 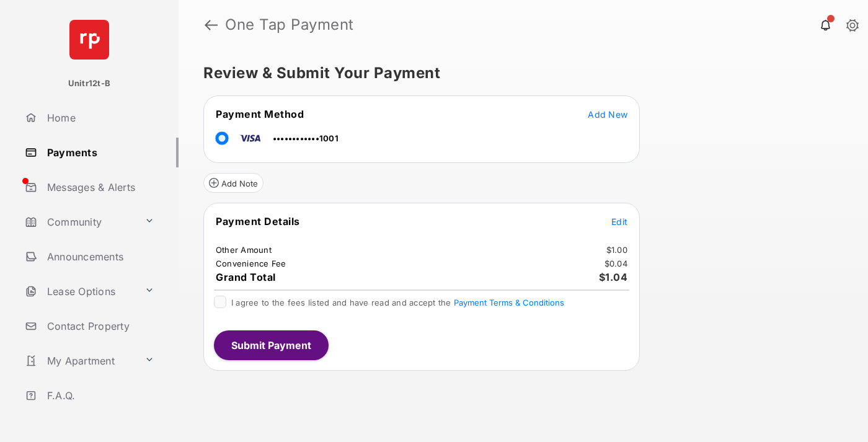 I want to click on button: Submit Payment, so click(x=271, y=346).